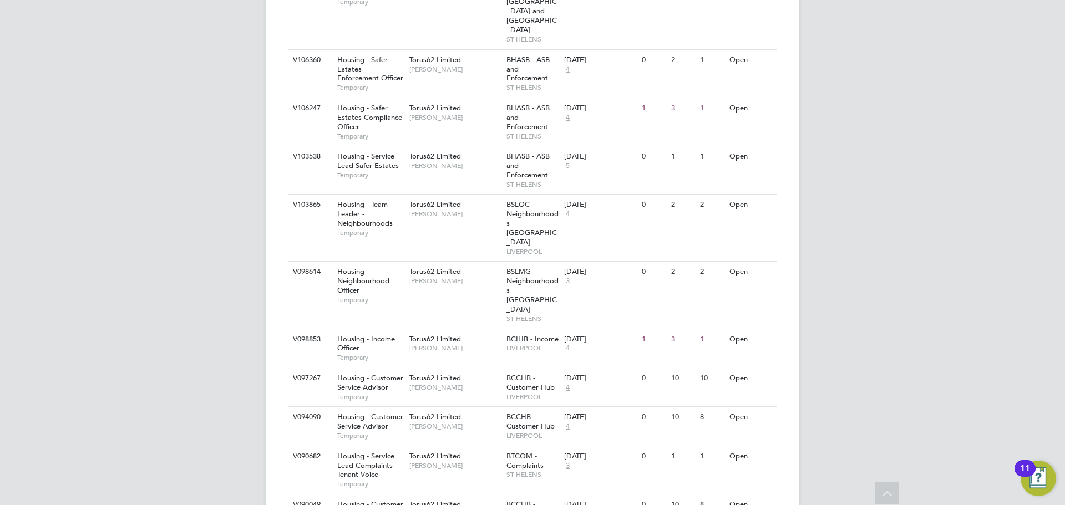  I want to click on div: V090682, so click(309, 456).